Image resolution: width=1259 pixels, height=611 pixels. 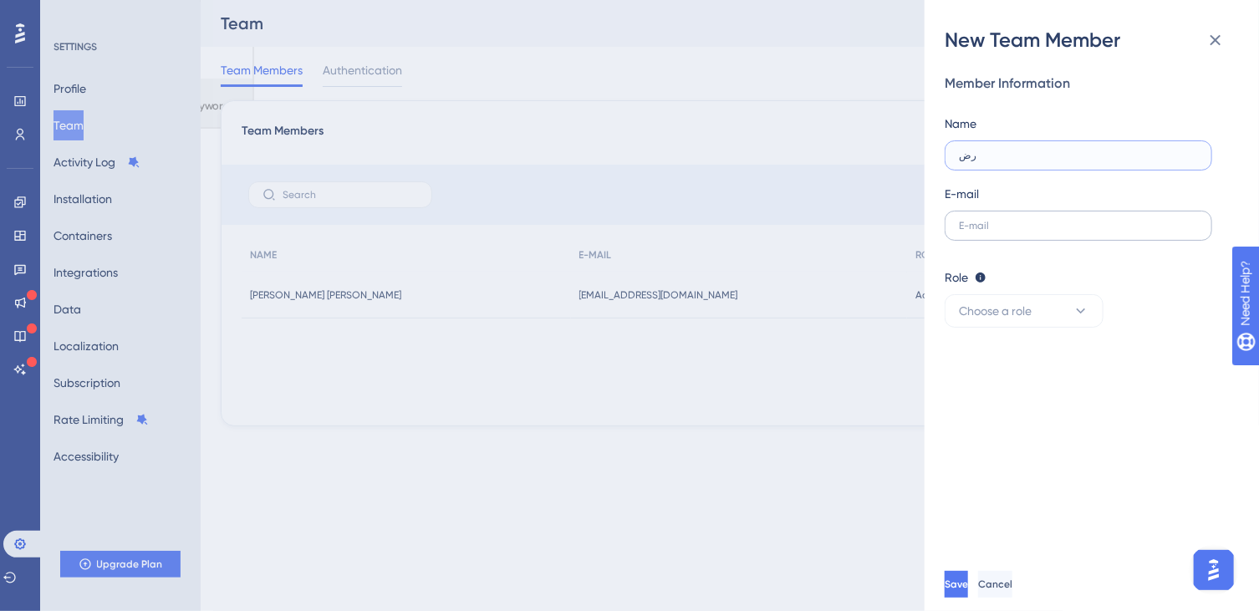 I want to click on span: Save, so click(x=957, y=585).